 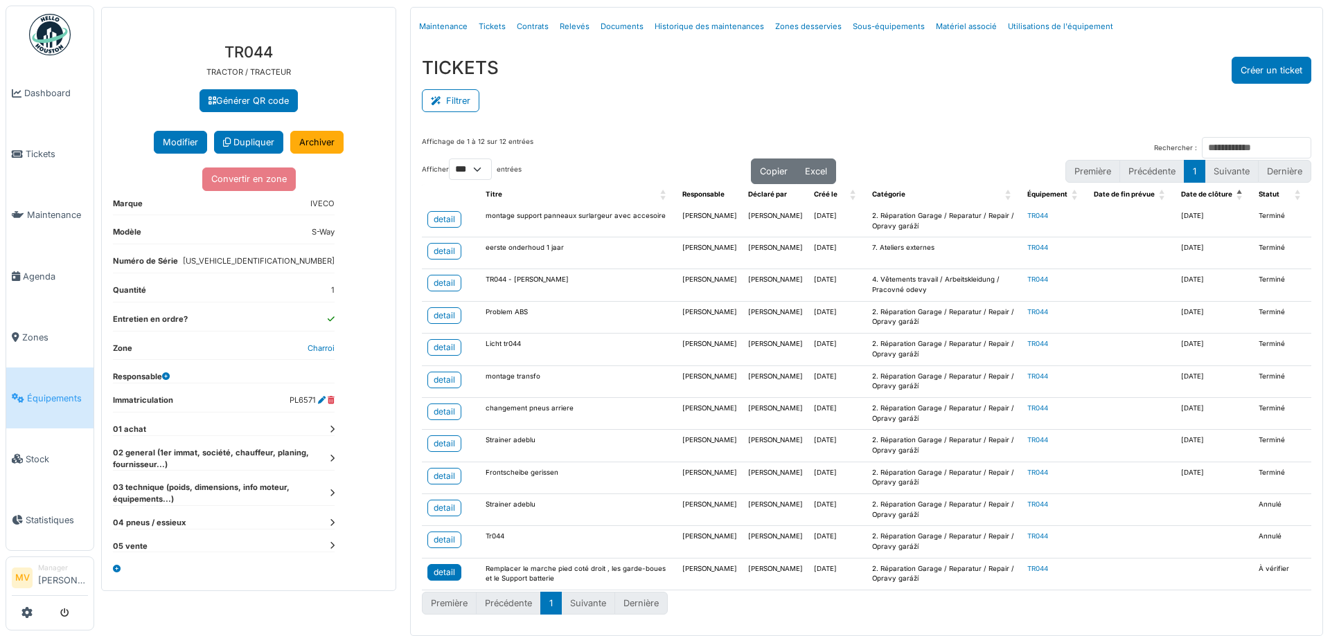 What do you see at coordinates (249, 52) in the screenshot?
I see `h3: TR044` at bounding box center [249, 52].